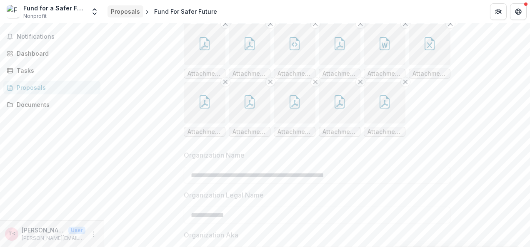 Image resolution: width=530 pixels, height=247 pixels. I want to click on a: Documents, so click(52, 105).